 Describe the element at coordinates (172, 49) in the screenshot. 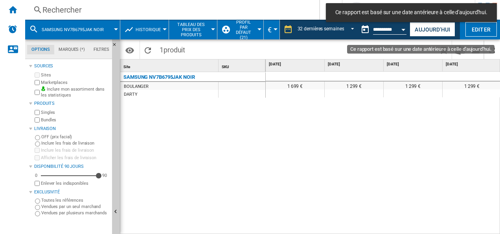

I see `span: 1` at that location.